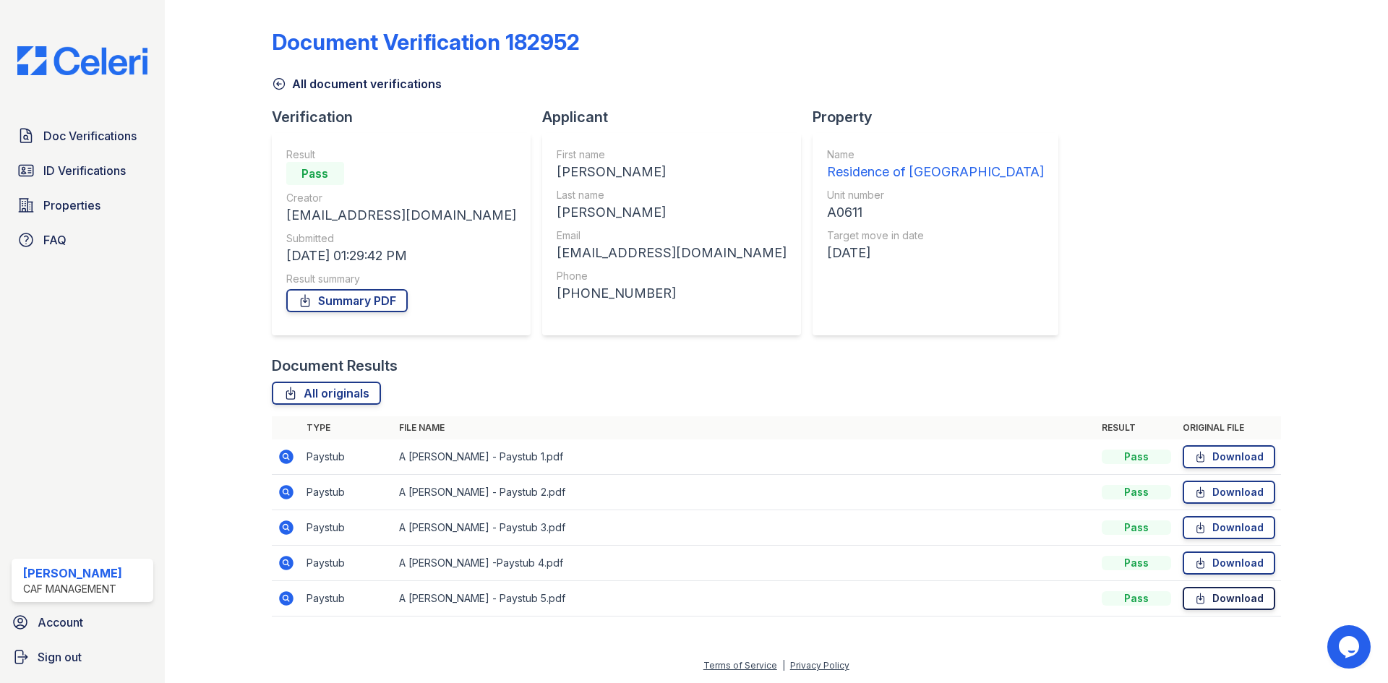 The image size is (1388, 683). What do you see at coordinates (740, 665) in the screenshot?
I see `a: Terms of Service` at bounding box center [740, 665].